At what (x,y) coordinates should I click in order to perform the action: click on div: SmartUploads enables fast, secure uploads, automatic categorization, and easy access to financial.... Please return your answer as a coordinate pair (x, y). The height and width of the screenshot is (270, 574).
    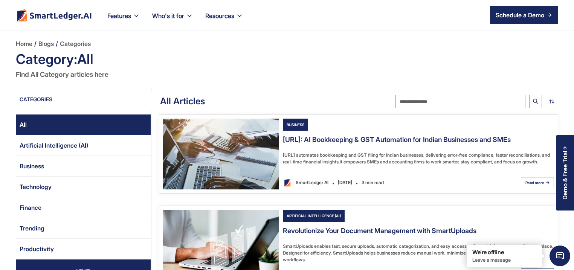
    Looking at the image, I should click on (419, 253).